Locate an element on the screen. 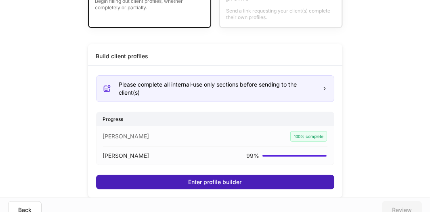 The height and width of the screenshot is (212, 430). p: 99 % is located at coordinates (253, 156).